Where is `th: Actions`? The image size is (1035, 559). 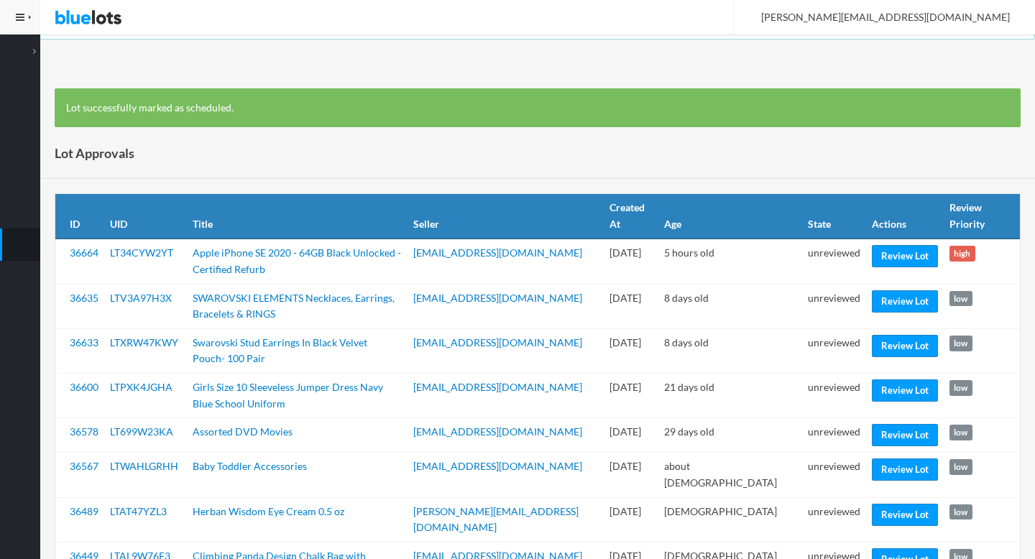 th: Actions is located at coordinates (905, 216).